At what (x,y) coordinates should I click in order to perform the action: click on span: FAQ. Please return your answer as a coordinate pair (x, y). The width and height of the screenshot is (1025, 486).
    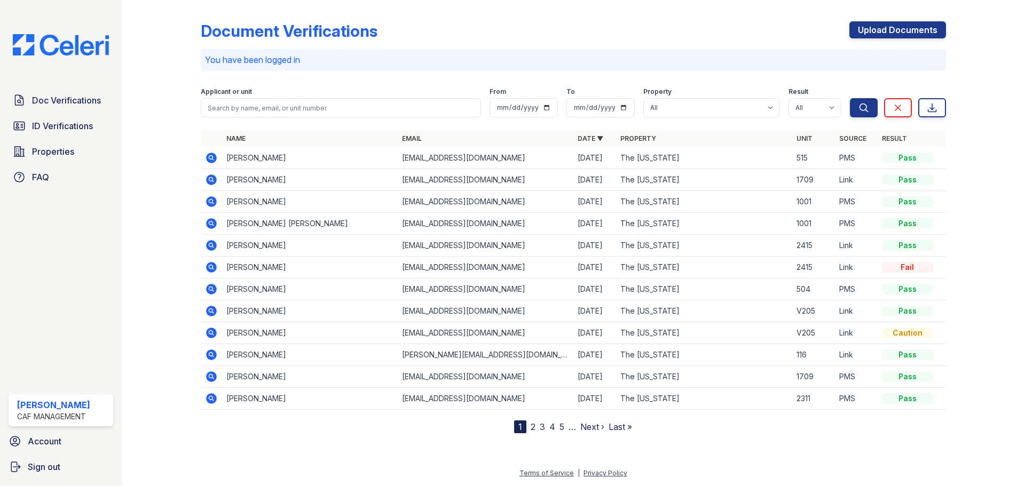
    Looking at the image, I should click on (41, 177).